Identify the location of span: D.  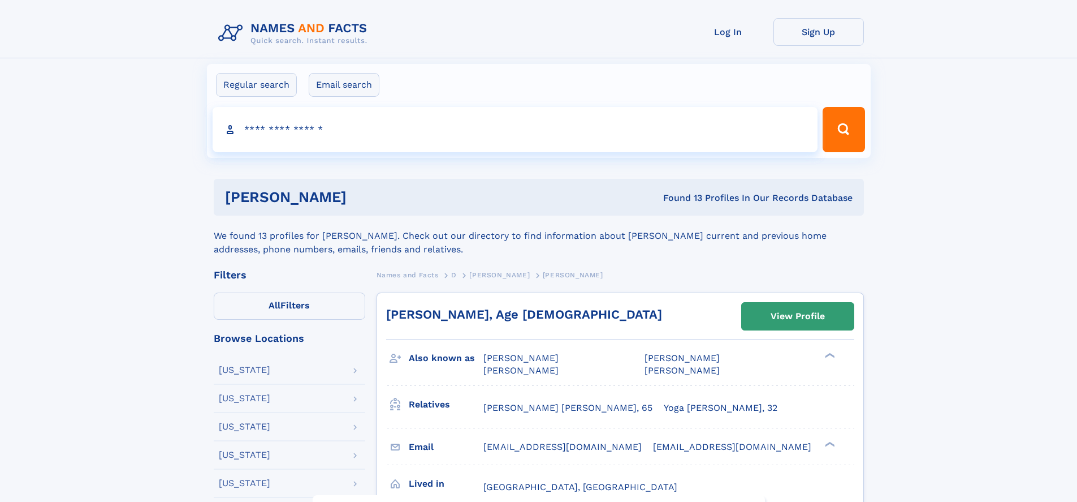
(454, 275).